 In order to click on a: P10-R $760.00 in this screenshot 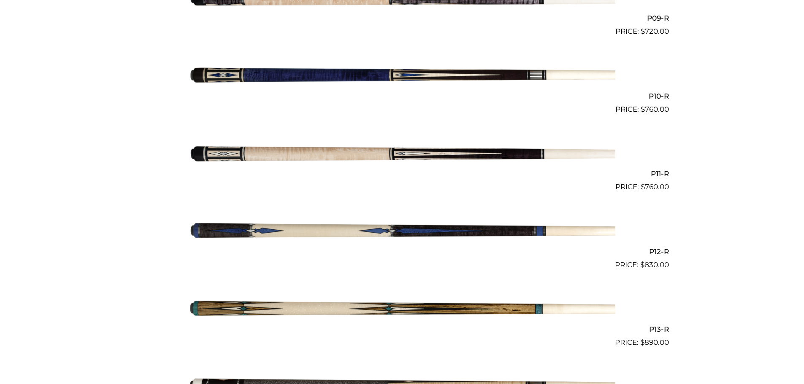, I will do `click(402, 78)`.